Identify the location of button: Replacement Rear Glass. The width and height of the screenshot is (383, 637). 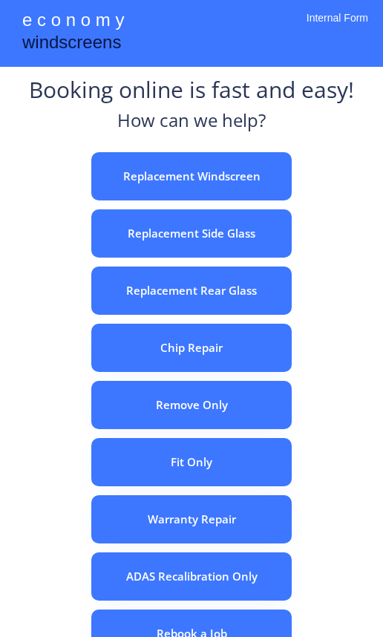
(191, 290).